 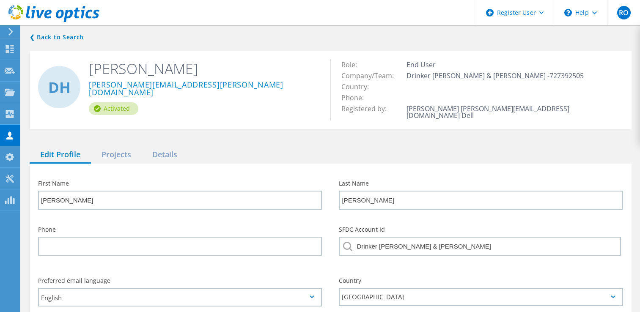 What do you see at coordinates (54, 21) in the screenshot?
I see `a: Live Optics Dashboard` at bounding box center [54, 21].